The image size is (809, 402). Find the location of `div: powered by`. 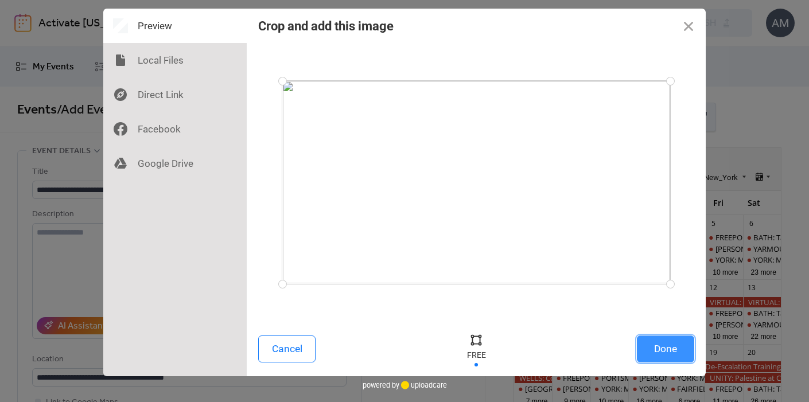

div: powered by is located at coordinates (405, 385).